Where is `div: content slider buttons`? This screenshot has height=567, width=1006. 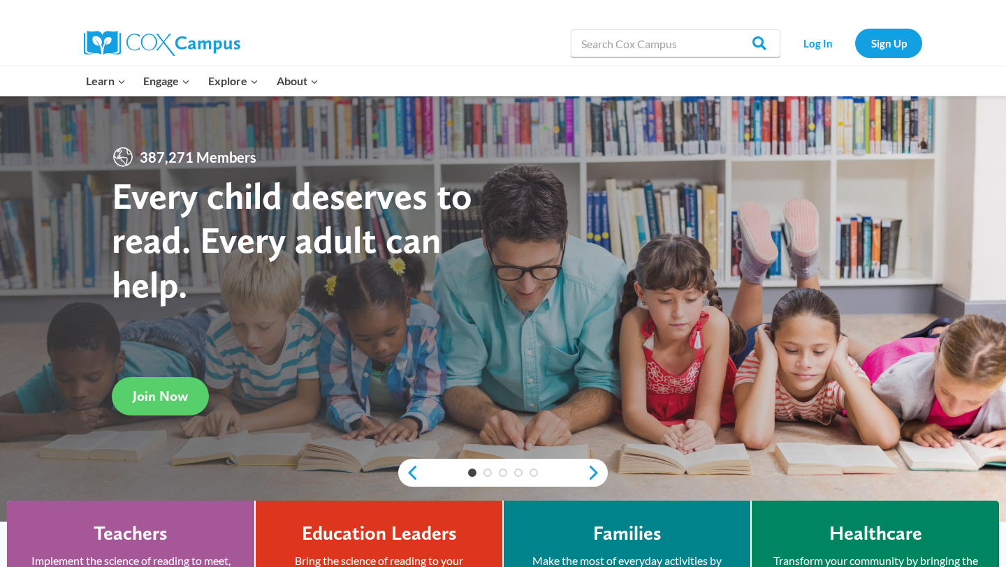 div: content slider buttons is located at coordinates (503, 473).